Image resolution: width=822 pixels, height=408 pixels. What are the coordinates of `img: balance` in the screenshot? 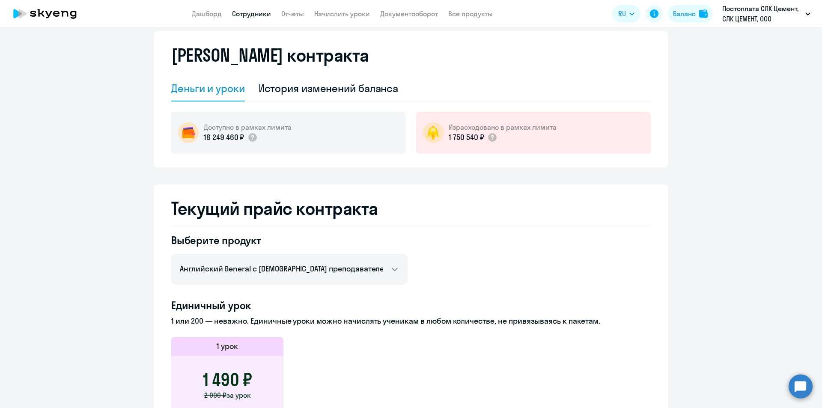 It's located at (704, 14).